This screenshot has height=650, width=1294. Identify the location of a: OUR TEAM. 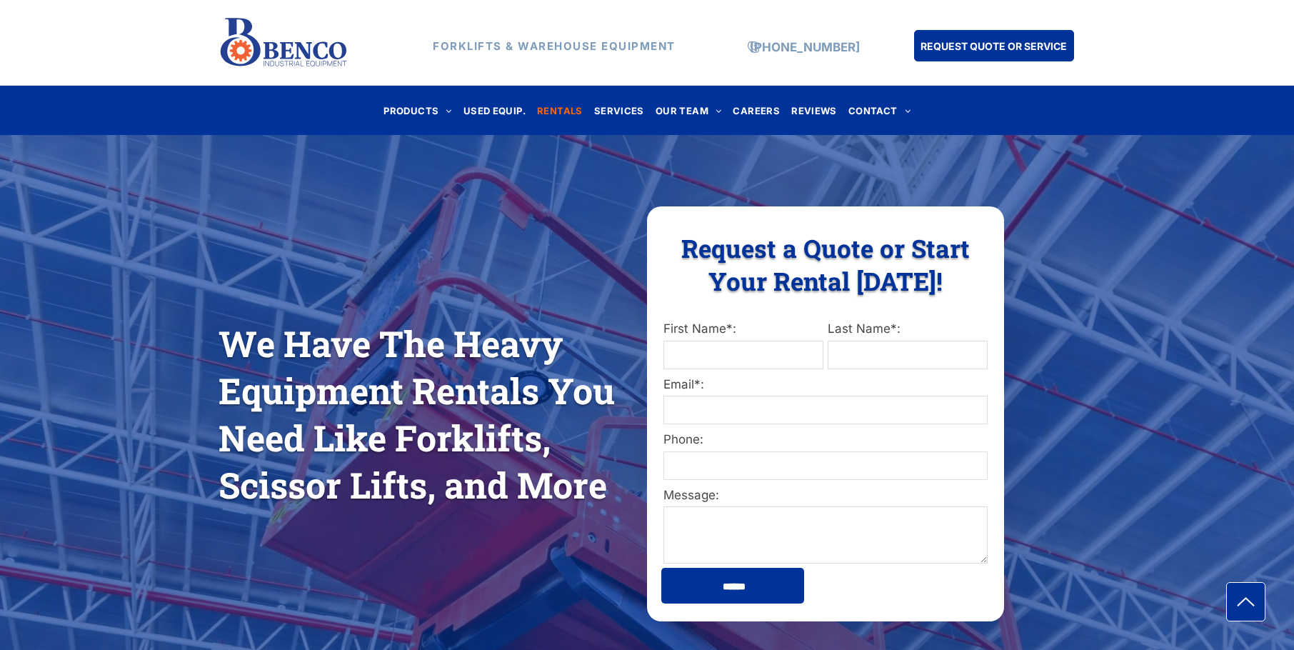
(688, 110).